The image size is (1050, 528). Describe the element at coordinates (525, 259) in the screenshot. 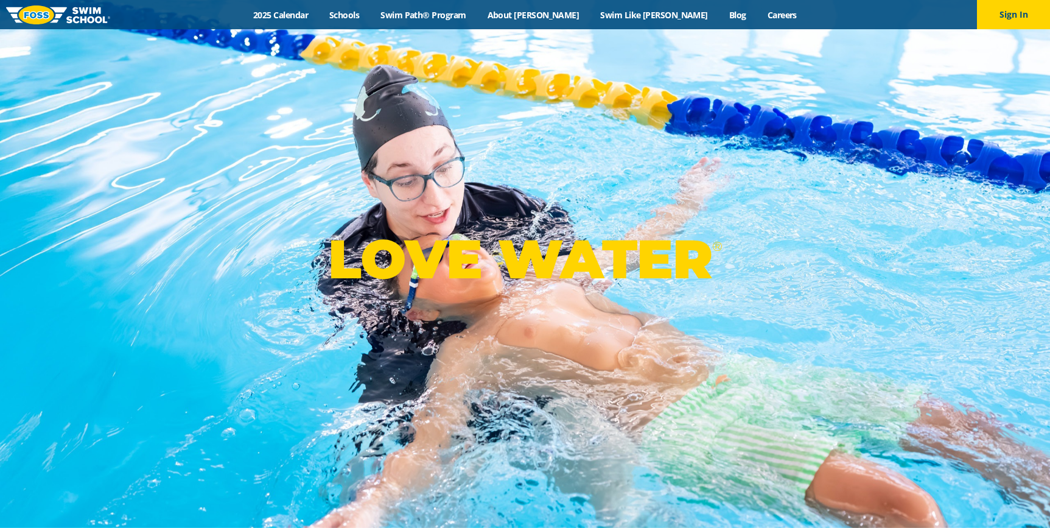

I see `p: LOVE WATER` at that location.